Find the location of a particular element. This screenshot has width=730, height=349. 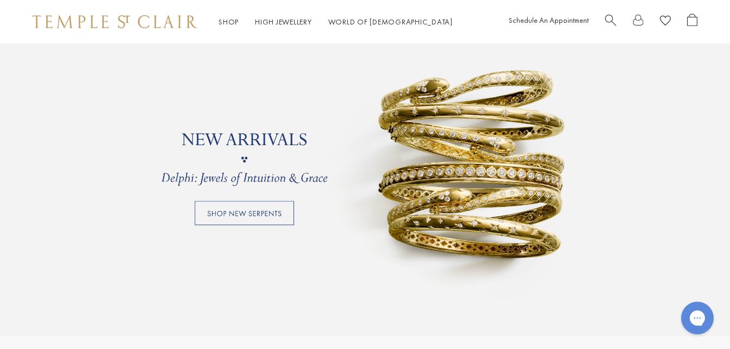

a: ShopShop is located at coordinates (228, 22).